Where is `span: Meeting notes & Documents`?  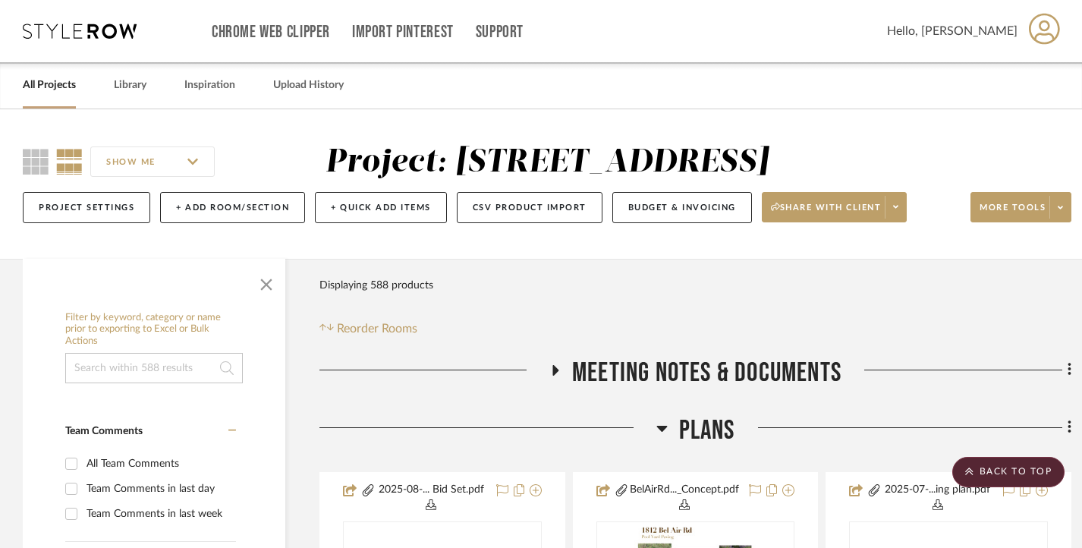
span: Meeting notes & Documents is located at coordinates (706, 372).